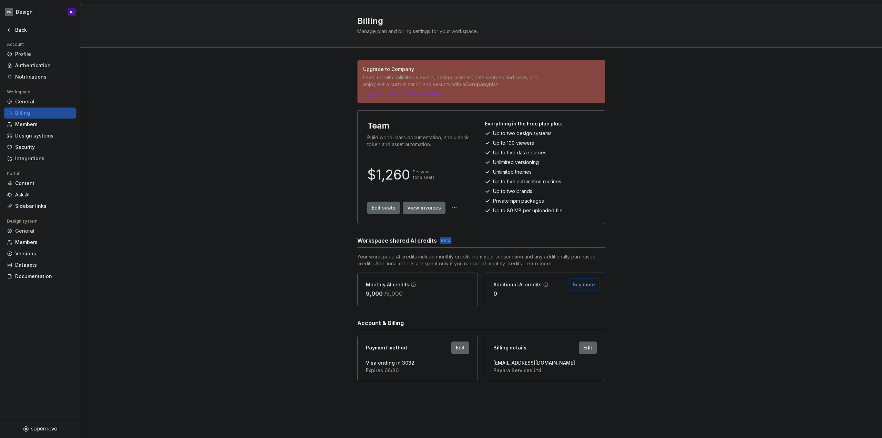 The height and width of the screenshot is (438, 882). What do you see at coordinates (40, 30) in the screenshot?
I see `a: Back` at bounding box center [40, 30].